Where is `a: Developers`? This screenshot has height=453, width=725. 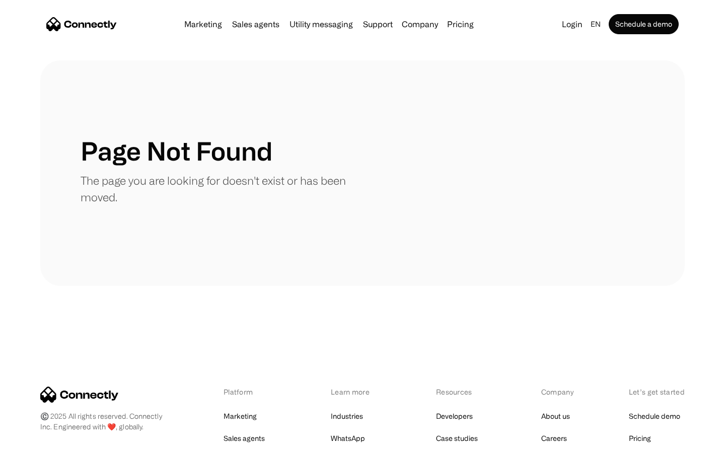 a: Developers is located at coordinates (454, 416).